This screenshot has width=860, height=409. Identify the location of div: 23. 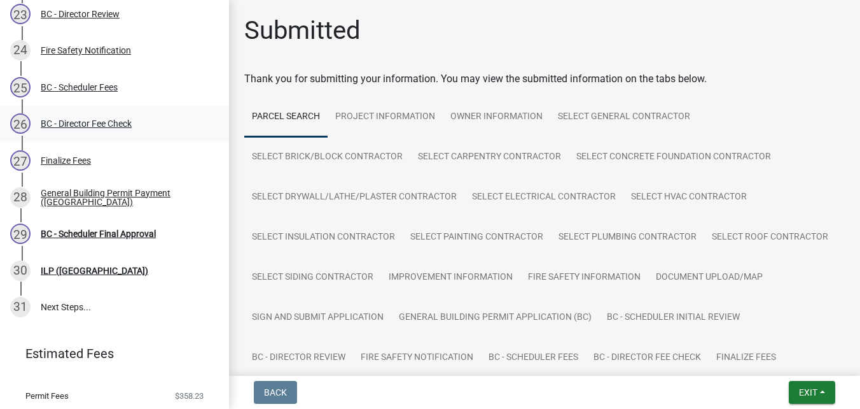
(20, 14).